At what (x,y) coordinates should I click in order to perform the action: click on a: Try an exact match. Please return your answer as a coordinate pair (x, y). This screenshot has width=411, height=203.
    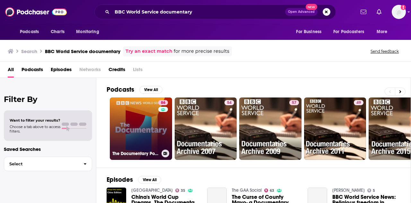
    Looking at the image, I should click on (149, 51).